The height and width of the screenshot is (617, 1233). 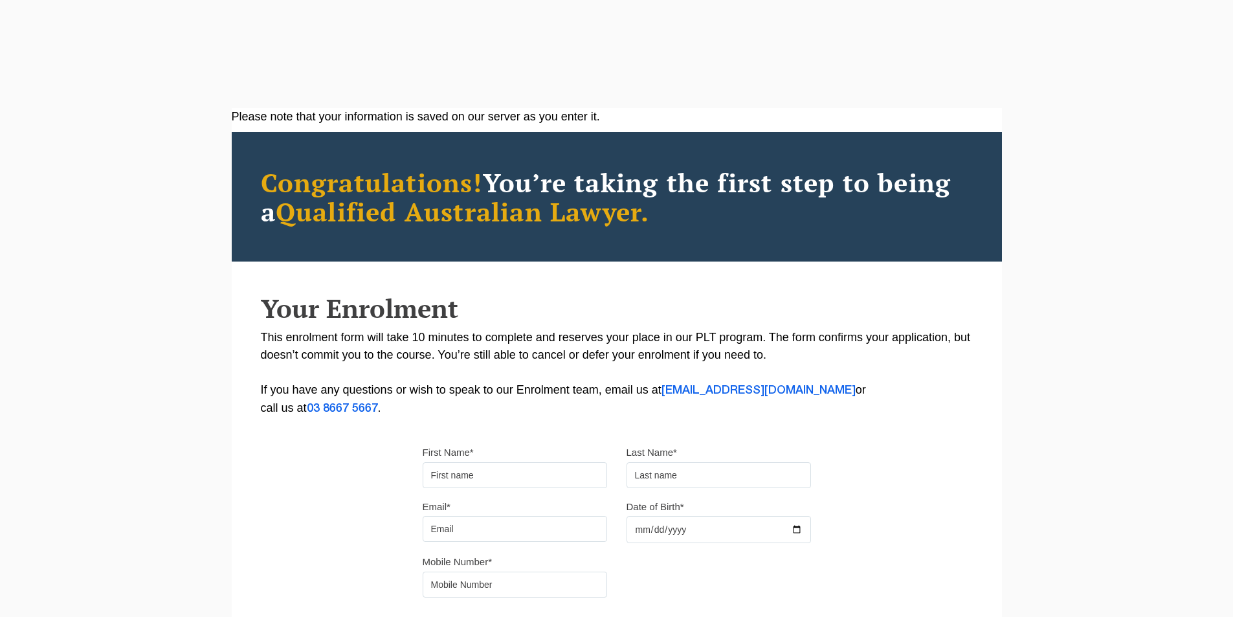 What do you see at coordinates (652, 452) in the screenshot?
I see `label: Last Name*` at bounding box center [652, 452].